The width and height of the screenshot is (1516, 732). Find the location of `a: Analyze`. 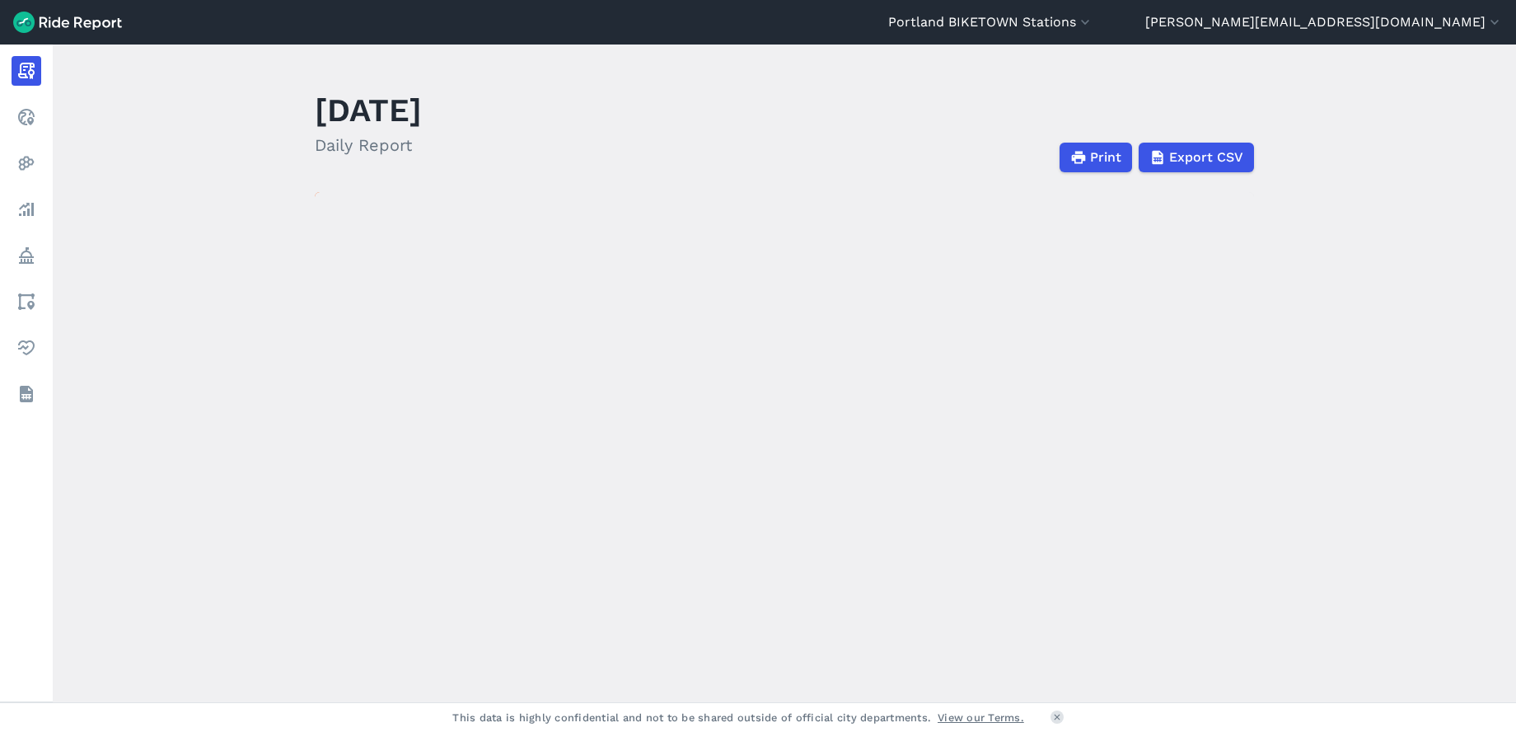

a: Analyze is located at coordinates (26, 209).